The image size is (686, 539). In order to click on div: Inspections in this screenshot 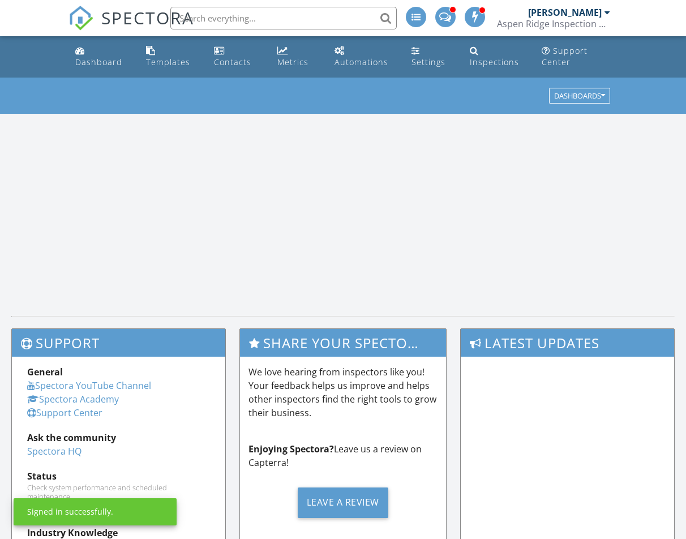, I will do `click(494, 62)`.